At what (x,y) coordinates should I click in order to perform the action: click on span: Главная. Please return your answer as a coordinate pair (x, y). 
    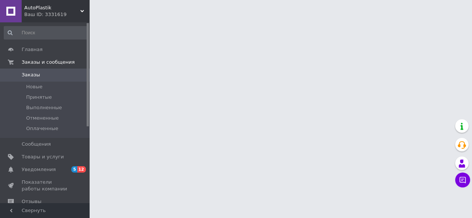
    Looking at the image, I should click on (32, 50).